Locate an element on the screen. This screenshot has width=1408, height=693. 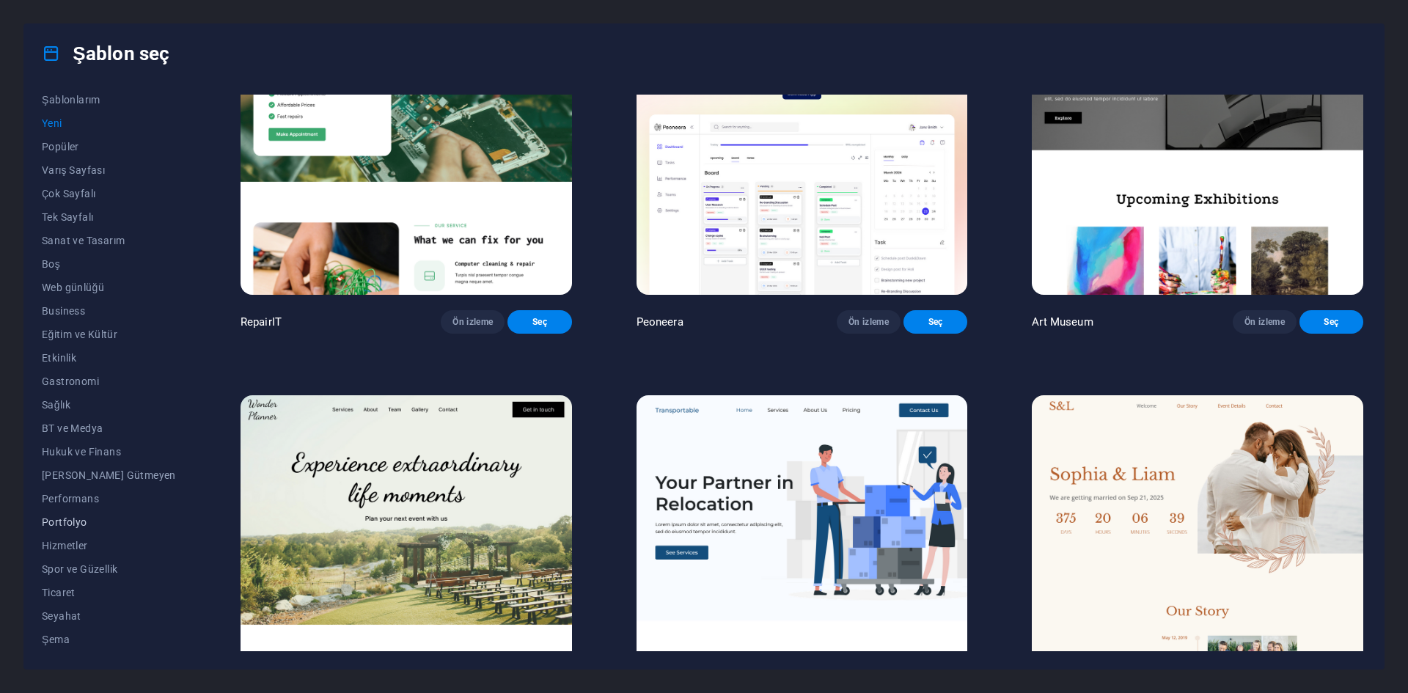
button: Spor ve Güzellik is located at coordinates (109, 569).